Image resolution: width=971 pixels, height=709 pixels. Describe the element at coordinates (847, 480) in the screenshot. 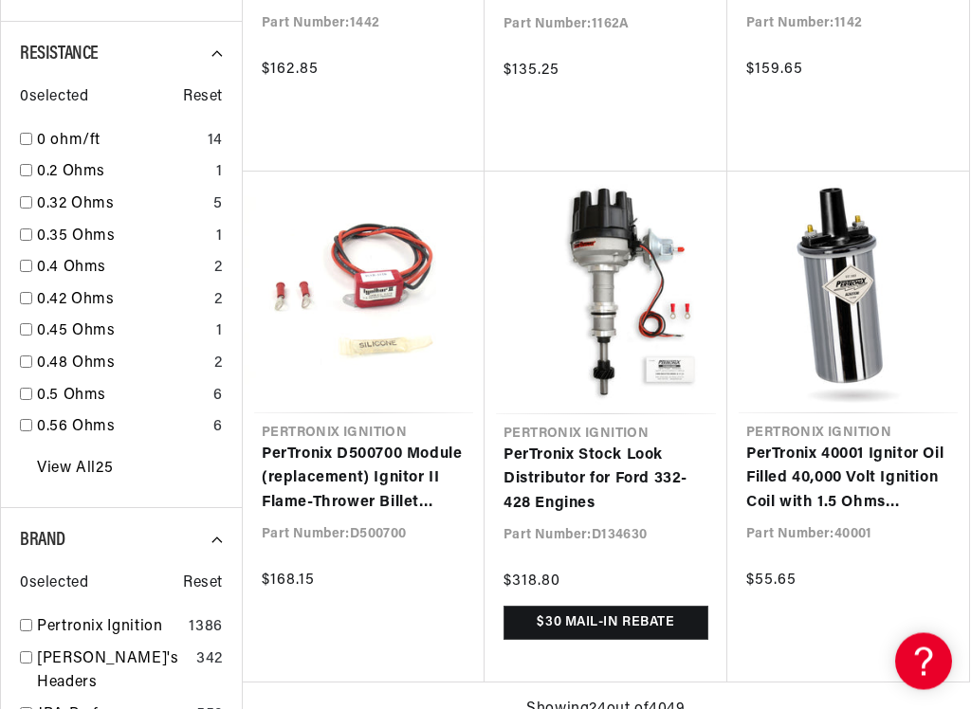

I see `a: PerTronix 40001 Ignitor Oil Filled 40,000 Volt Ignition Coil with 1.5 Ohms Resistance in Chrome` at that location.